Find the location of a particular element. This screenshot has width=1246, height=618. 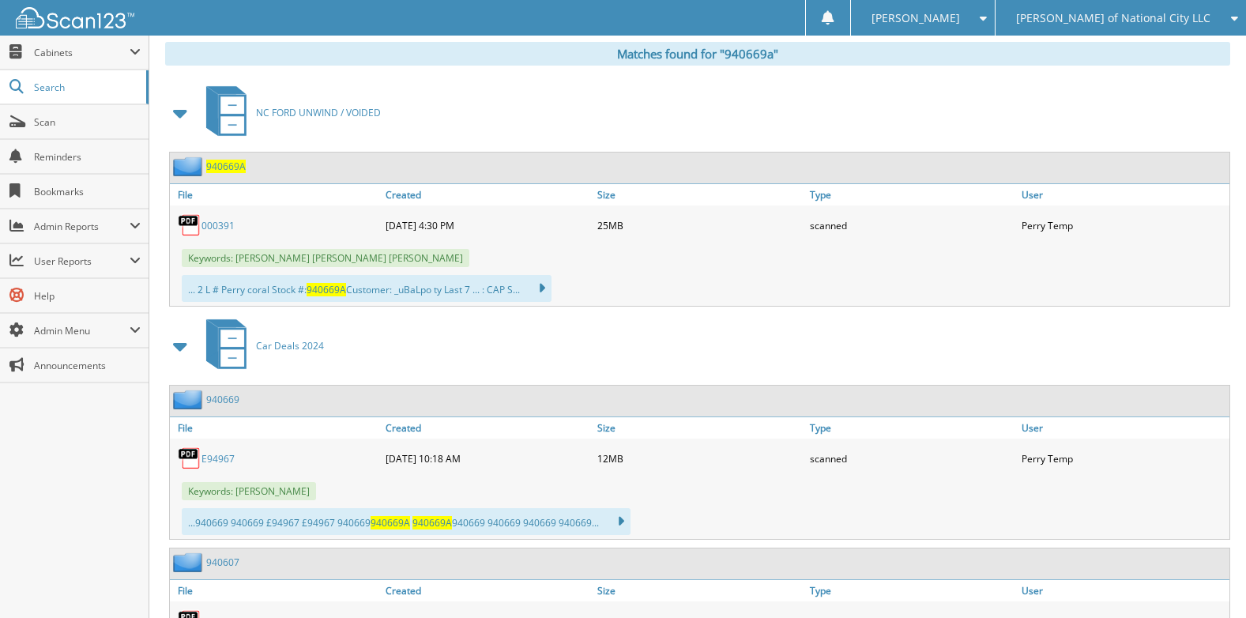

a: Car Deals 2024 is located at coordinates (260, 345).